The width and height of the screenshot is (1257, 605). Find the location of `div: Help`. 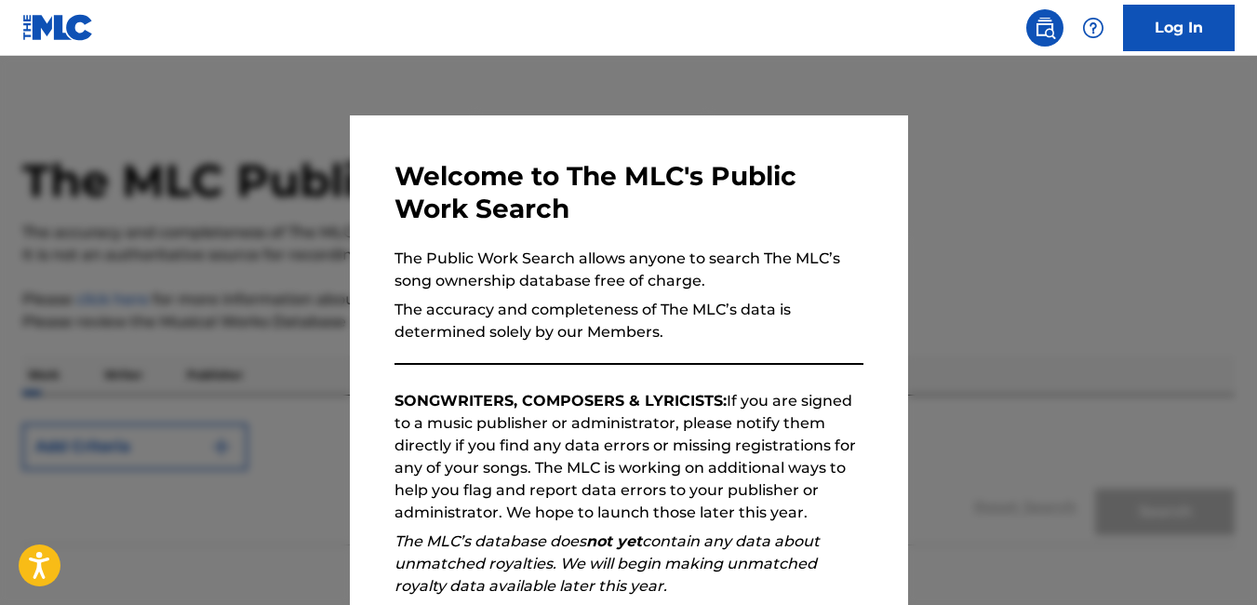

div: Help is located at coordinates (1093, 28).